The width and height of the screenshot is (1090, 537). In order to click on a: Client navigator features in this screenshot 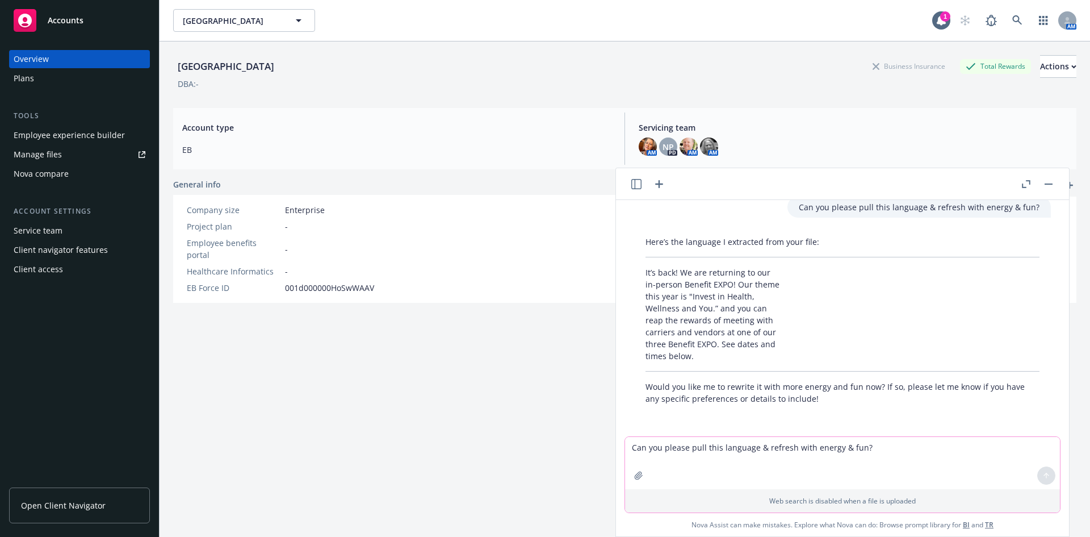, I will do `click(79, 250)`.